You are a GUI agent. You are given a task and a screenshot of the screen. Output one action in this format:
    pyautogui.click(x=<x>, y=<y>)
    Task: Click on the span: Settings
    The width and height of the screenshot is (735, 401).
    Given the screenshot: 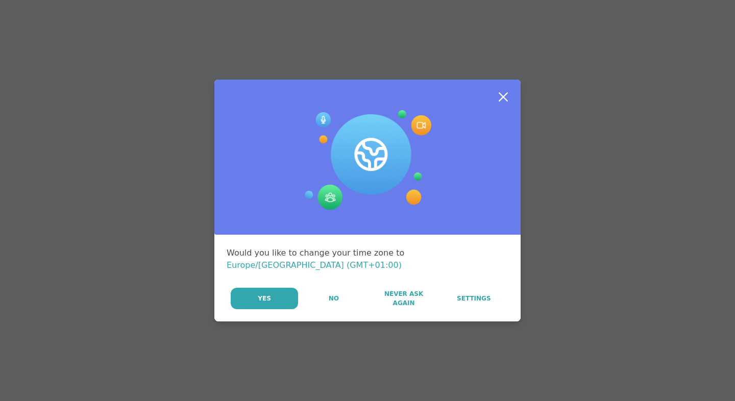 What is the action you would take?
    pyautogui.click(x=474, y=299)
    